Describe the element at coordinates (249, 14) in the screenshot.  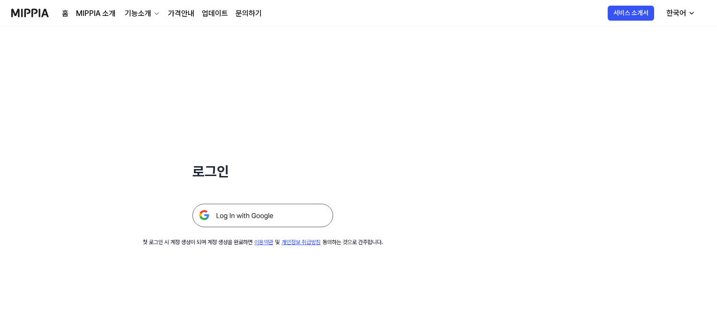
I see `a: 문의하기` at that location.